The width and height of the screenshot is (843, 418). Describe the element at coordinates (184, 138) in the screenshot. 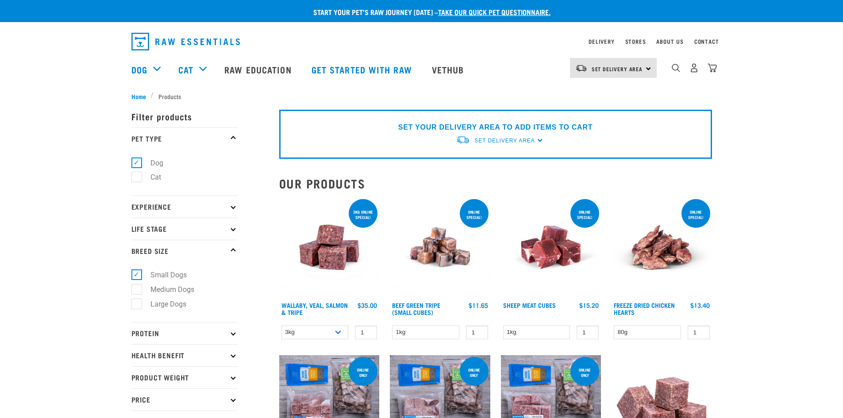

I see `p: Pet Type` at that location.